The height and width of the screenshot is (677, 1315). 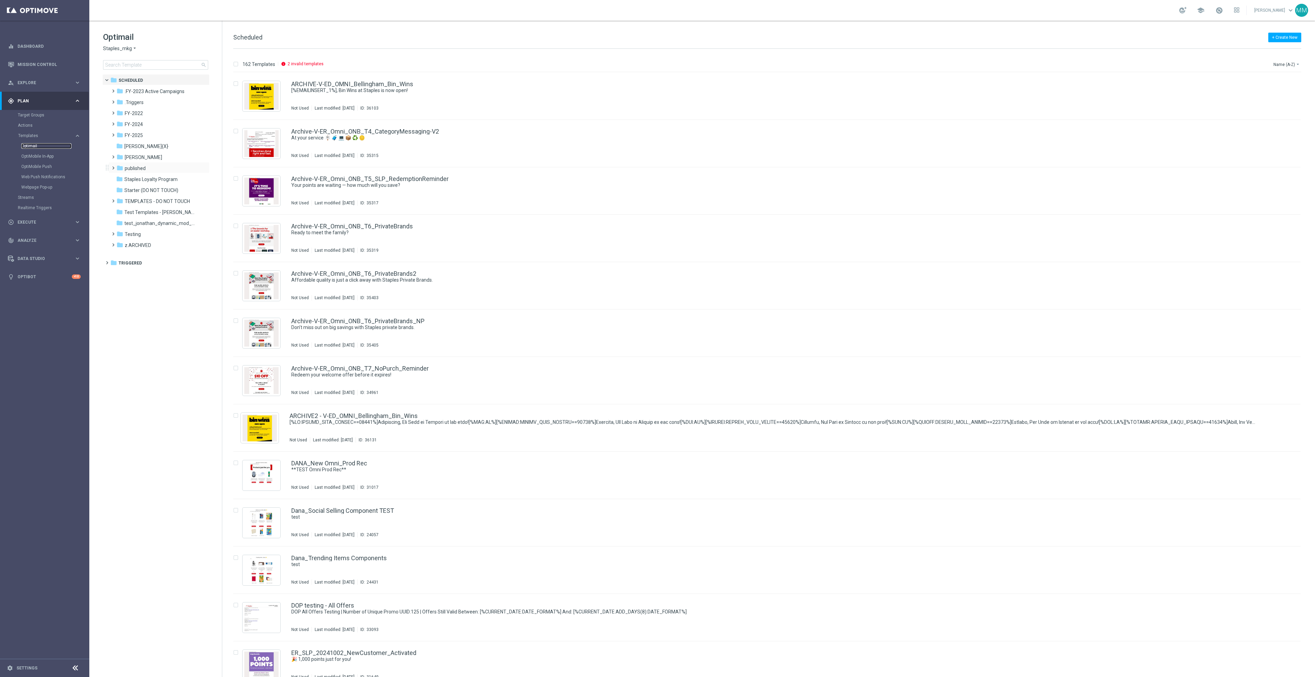 What do you see at coordinates (774, 327) in the screenshot?
I see `a: Don’t miss out on big savings with Staples private brands.` at bounding box center [774, 327].